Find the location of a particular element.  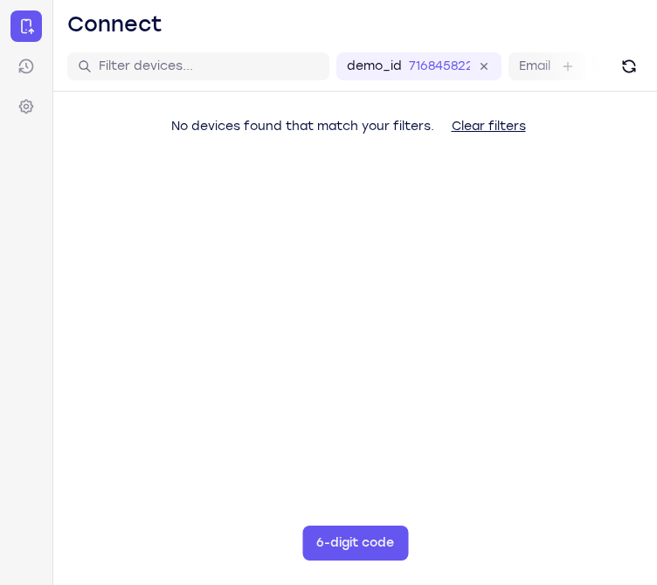

button: Refresh is located at coordinates (629, 66).